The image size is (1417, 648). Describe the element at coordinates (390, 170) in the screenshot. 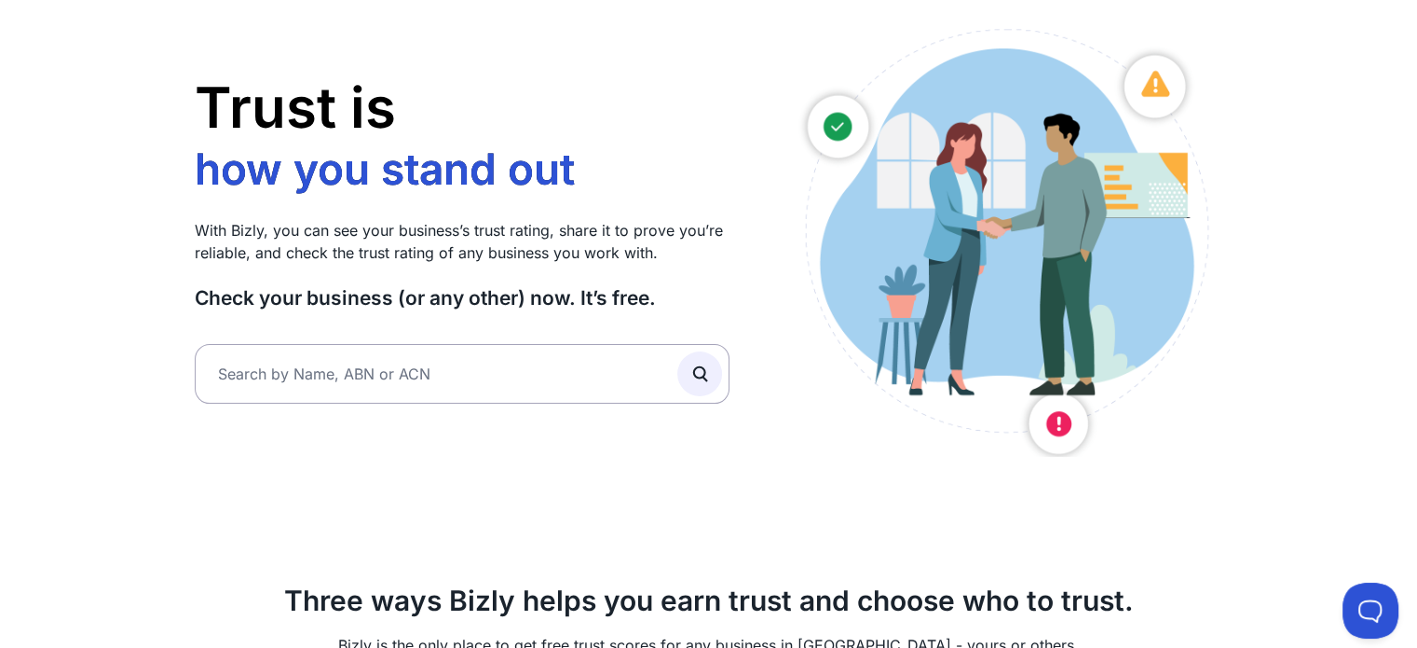

I see `li: how you stand out` at that location.